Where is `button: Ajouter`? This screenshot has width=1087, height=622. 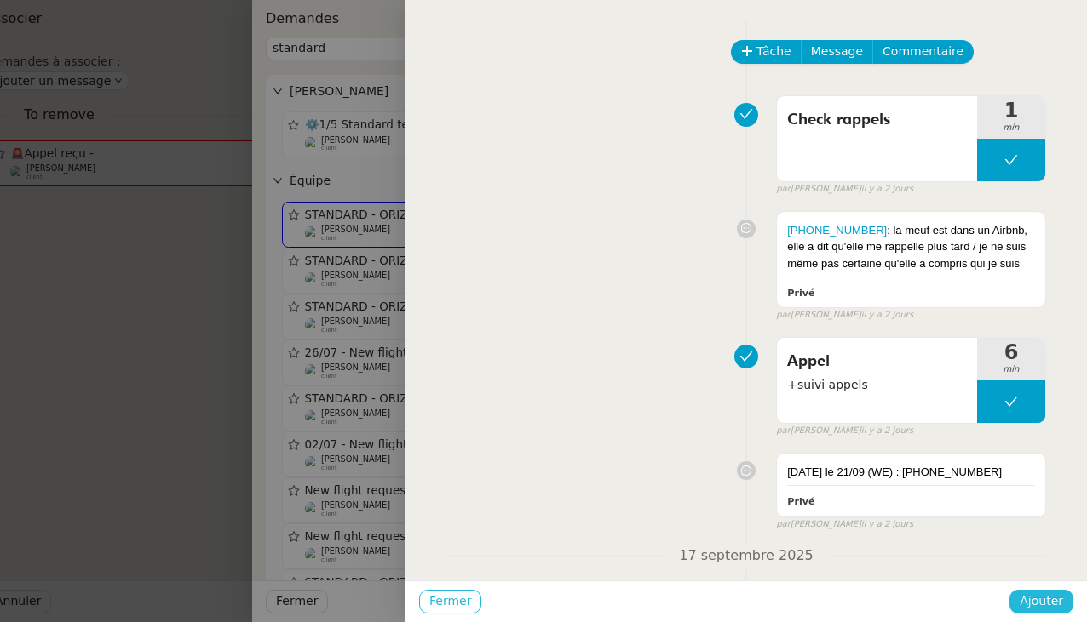
button: Ajouter is located at coordinates (1041, 602).